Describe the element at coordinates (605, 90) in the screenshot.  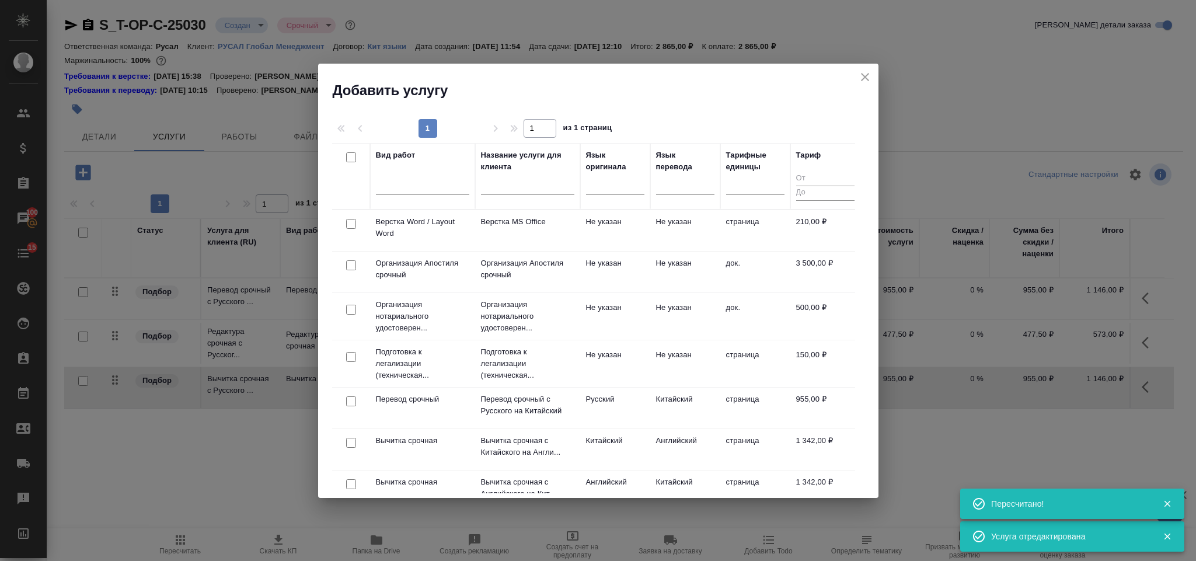
I see `h2: Добавить услугу` at that location.